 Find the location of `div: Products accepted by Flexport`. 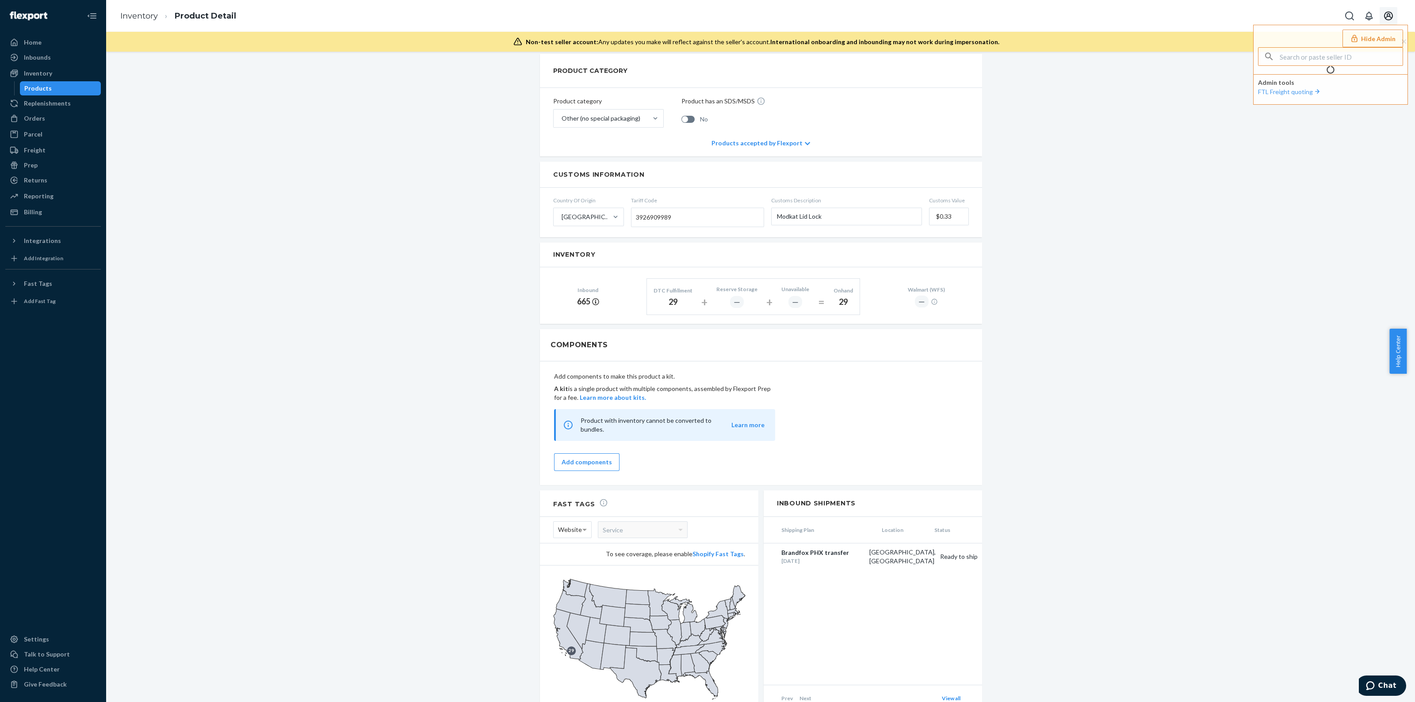

div: Products accepted by Flexport is located at coordinates (760, 143).